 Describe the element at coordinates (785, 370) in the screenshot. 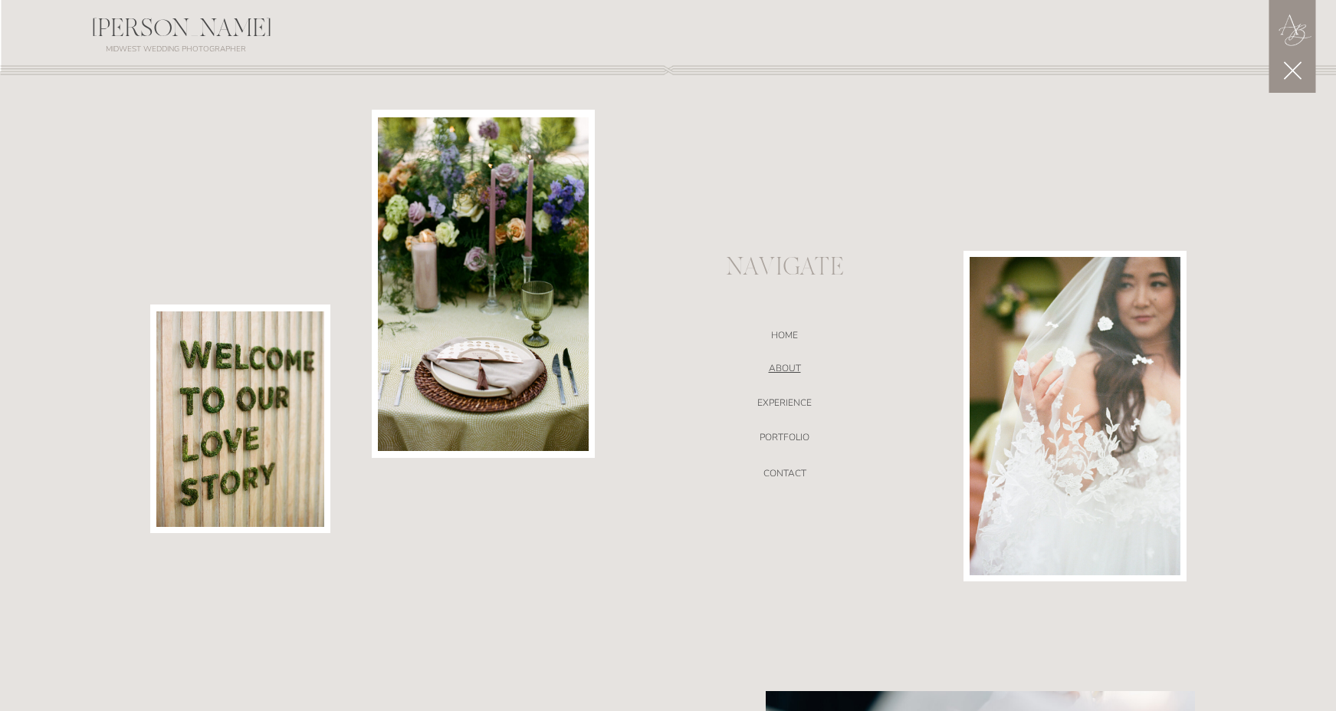

I see `nav: ABOUT` at that location.